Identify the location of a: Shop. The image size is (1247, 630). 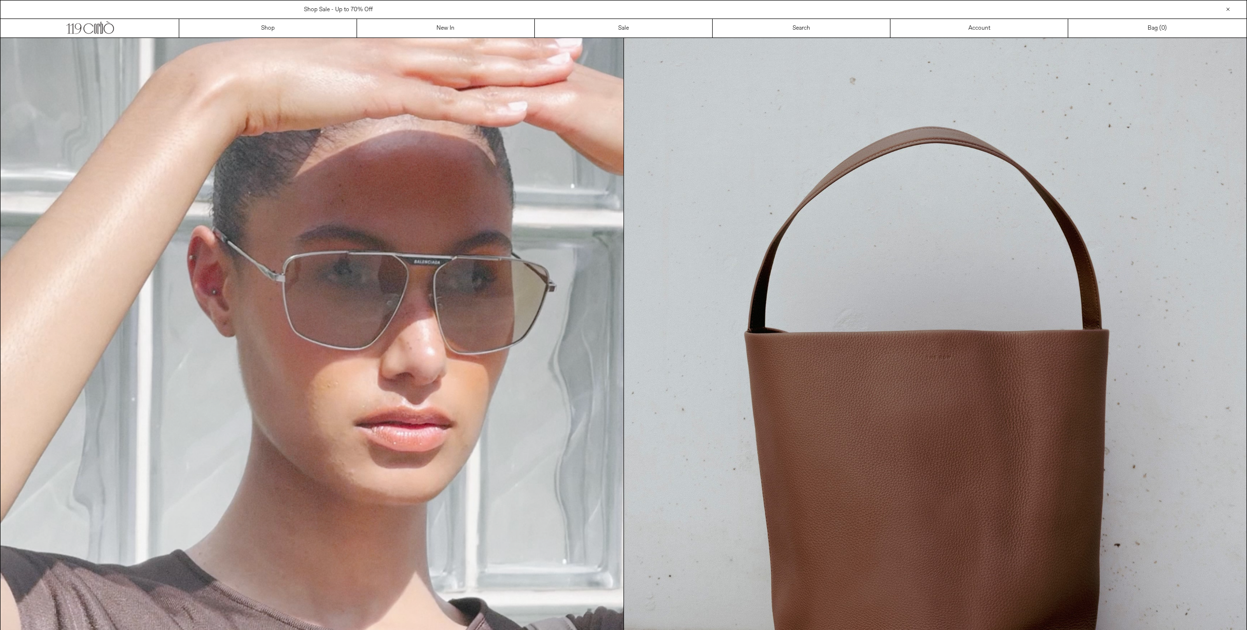
(268, 28).